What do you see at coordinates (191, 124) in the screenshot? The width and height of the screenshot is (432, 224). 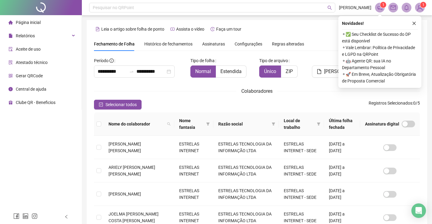 I see `span: Nome fantasia` at bounding box center [191, 124].